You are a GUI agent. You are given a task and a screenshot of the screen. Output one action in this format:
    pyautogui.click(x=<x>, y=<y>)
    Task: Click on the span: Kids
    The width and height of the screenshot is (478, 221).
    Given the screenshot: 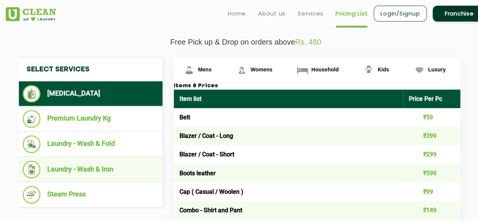 What is the action you would take?
    pyautogui.click(x=383, y=70)
    